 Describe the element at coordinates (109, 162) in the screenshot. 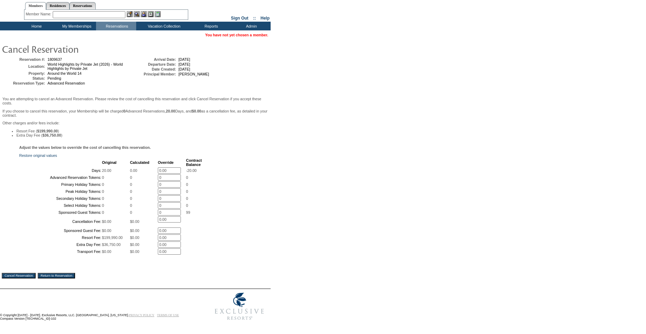

I see `b: Original` at that location.